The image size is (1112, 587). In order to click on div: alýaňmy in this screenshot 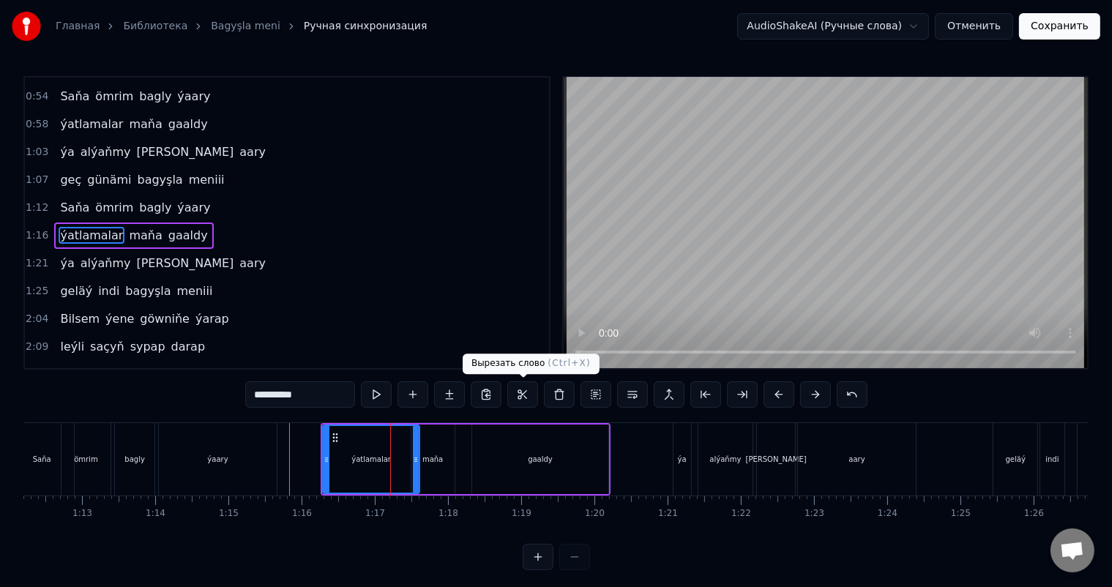, I will do `click(725, 459)`.